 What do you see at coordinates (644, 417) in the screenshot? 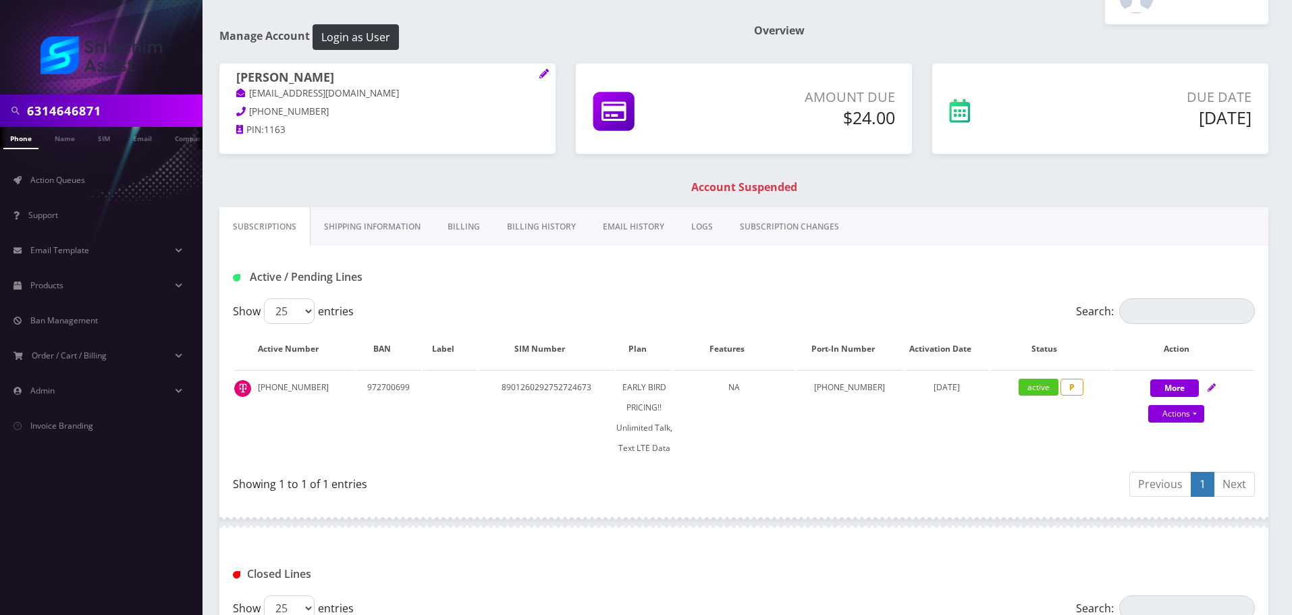
I see `td: EARLY BIRD PRICING!! Unlimited Talk, Text LTE Data` at bounding box center [644, 417].